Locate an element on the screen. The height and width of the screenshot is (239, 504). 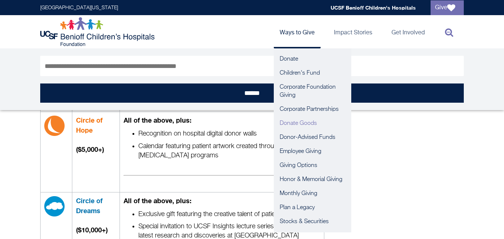
a: Give is located at coordinates (447, 8).